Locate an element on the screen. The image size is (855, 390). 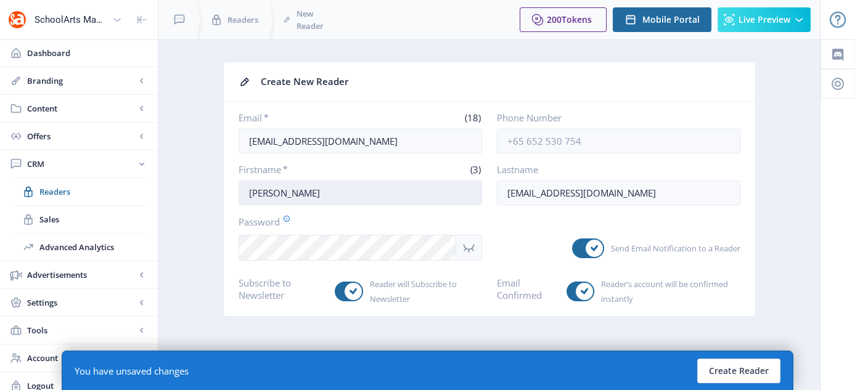
button: Live Preview is located at coordinates (764, 20).